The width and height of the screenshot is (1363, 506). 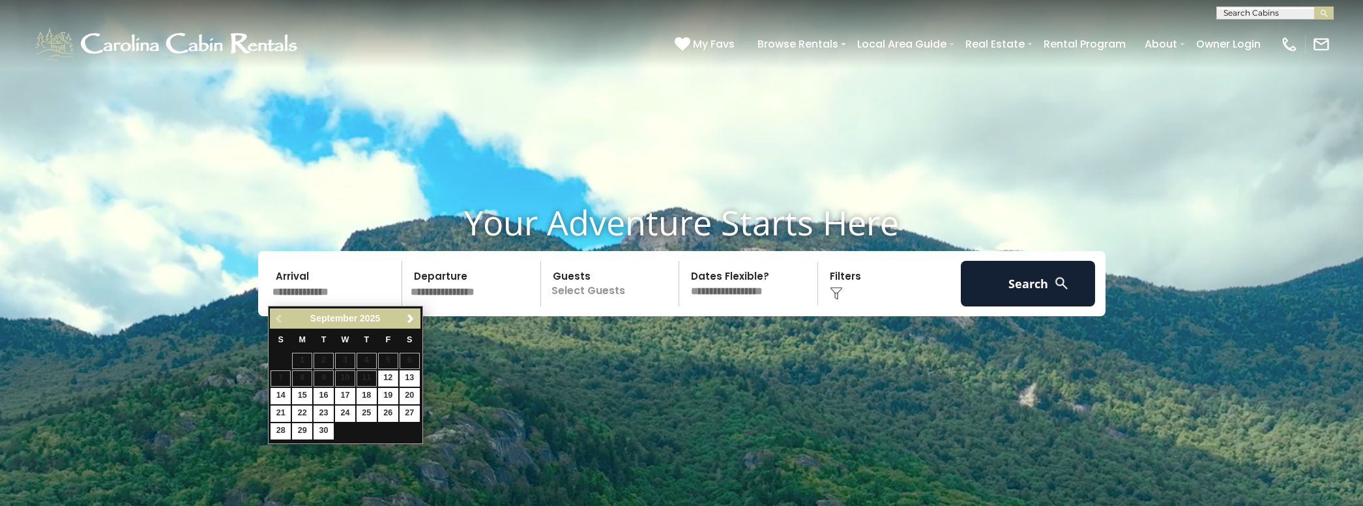 What do you see at coordinates (323, 431) in the screenshot?
I see `a: 30` at bounding box center [323, 431].